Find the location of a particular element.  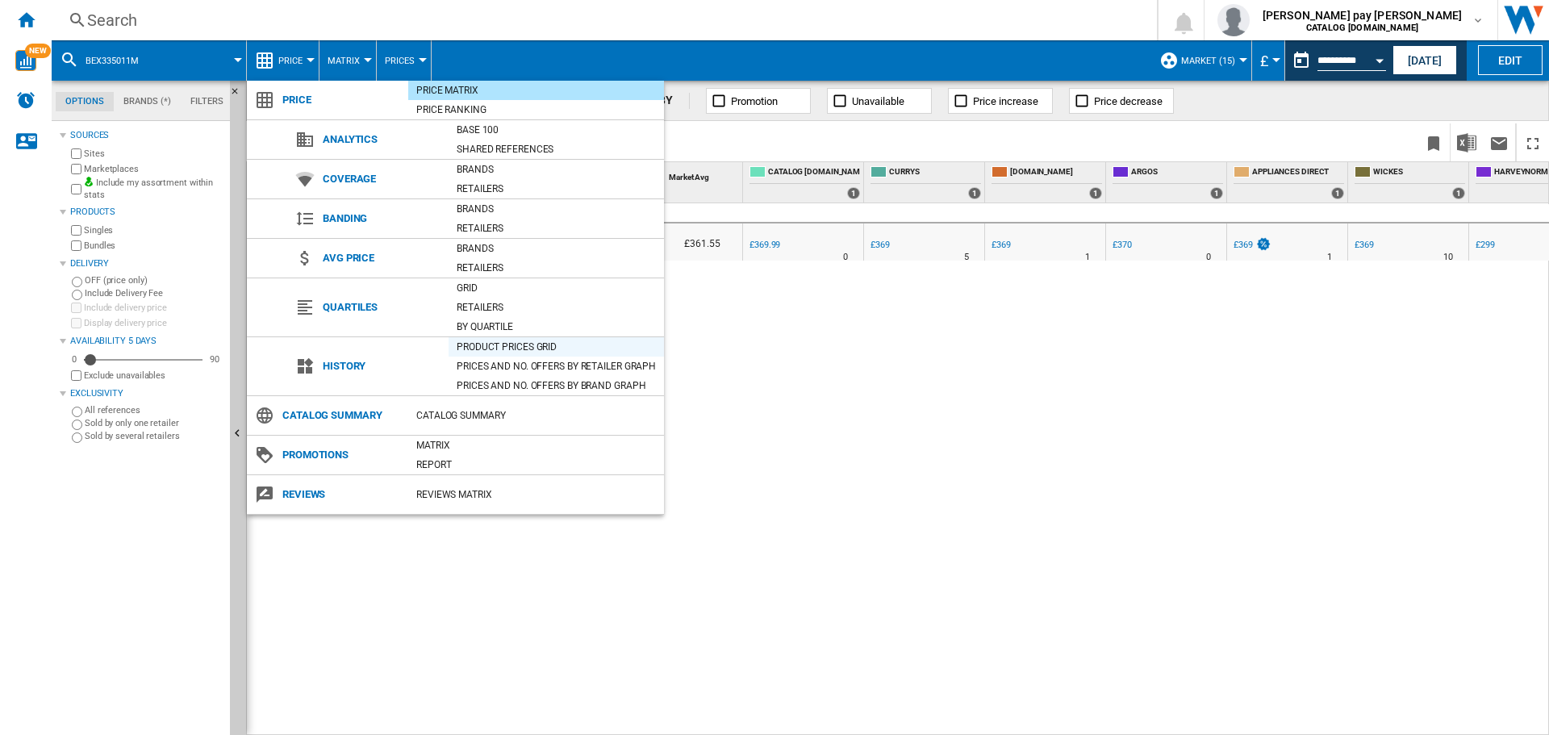

span: History is located at coordinates (382, 366).